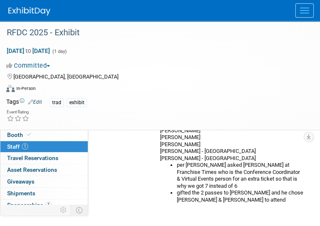 This screenshot has width=320, height=226. Describe the element at coordinates (26, 88) in the screenshot. I see `div: In-Person` at that location.